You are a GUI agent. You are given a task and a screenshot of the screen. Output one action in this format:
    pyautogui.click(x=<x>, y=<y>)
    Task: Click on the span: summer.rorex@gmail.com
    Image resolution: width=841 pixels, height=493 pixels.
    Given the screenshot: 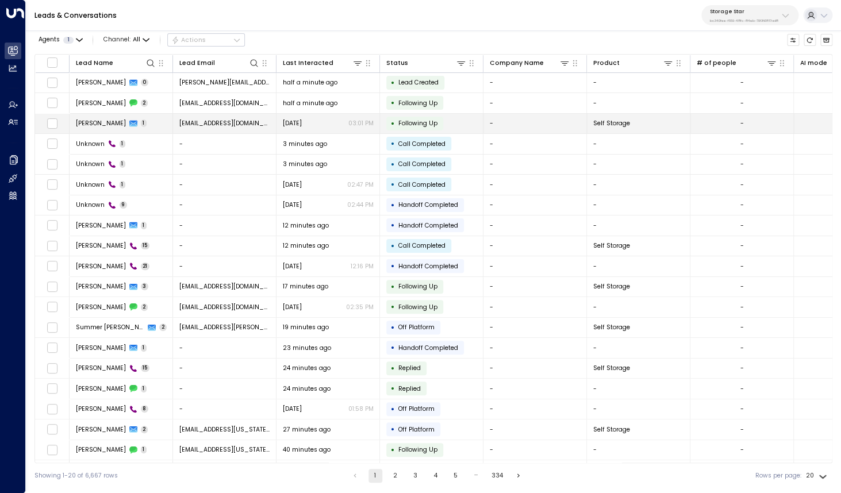 What is the action you would take?
    pyautogui.click(x=225, y=327)
    